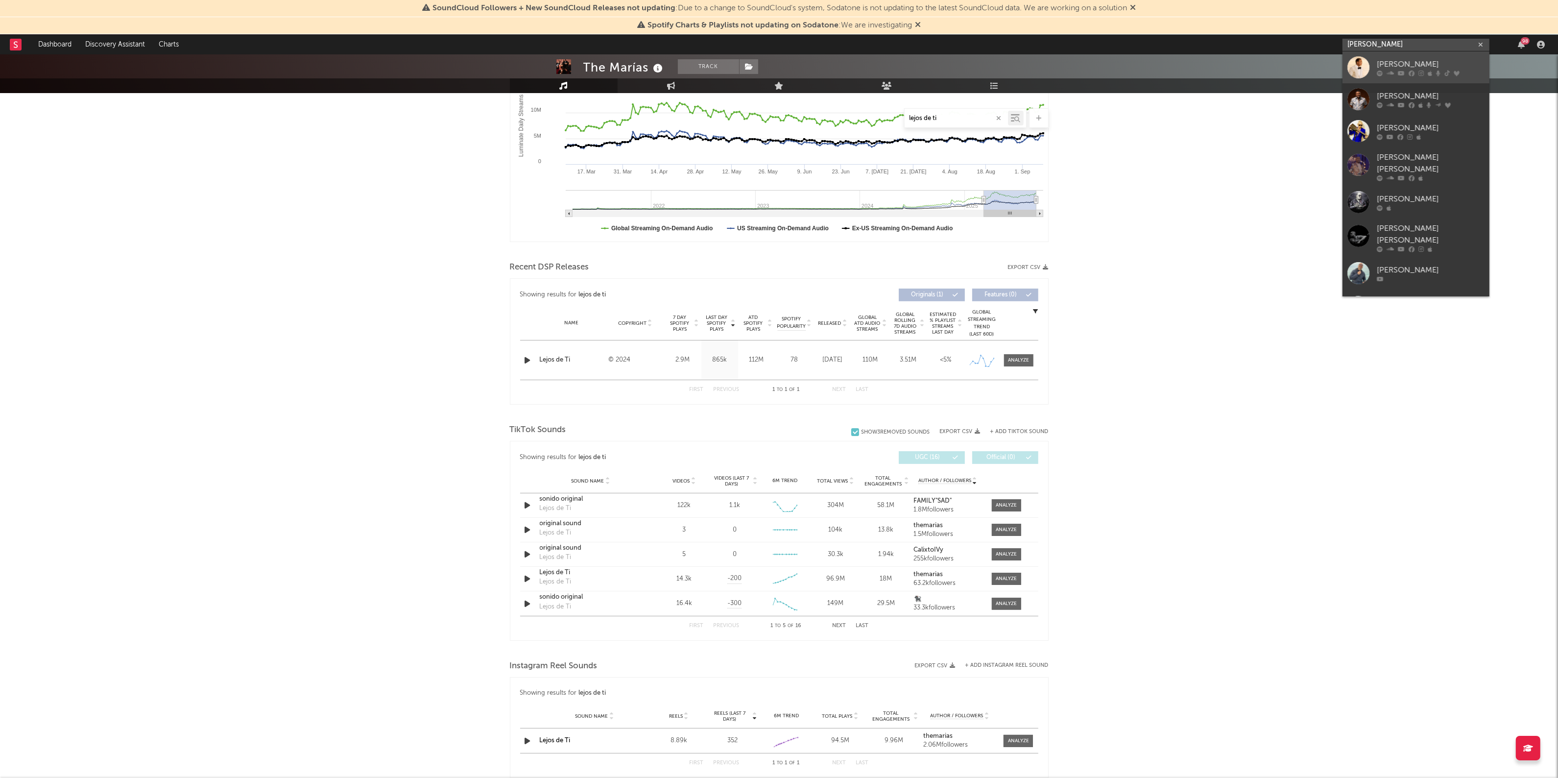  What do you see at coordinates (549, 267) in the screenshot?
I see `span: Recent DSP Releases` at bounding box center [549, 267].